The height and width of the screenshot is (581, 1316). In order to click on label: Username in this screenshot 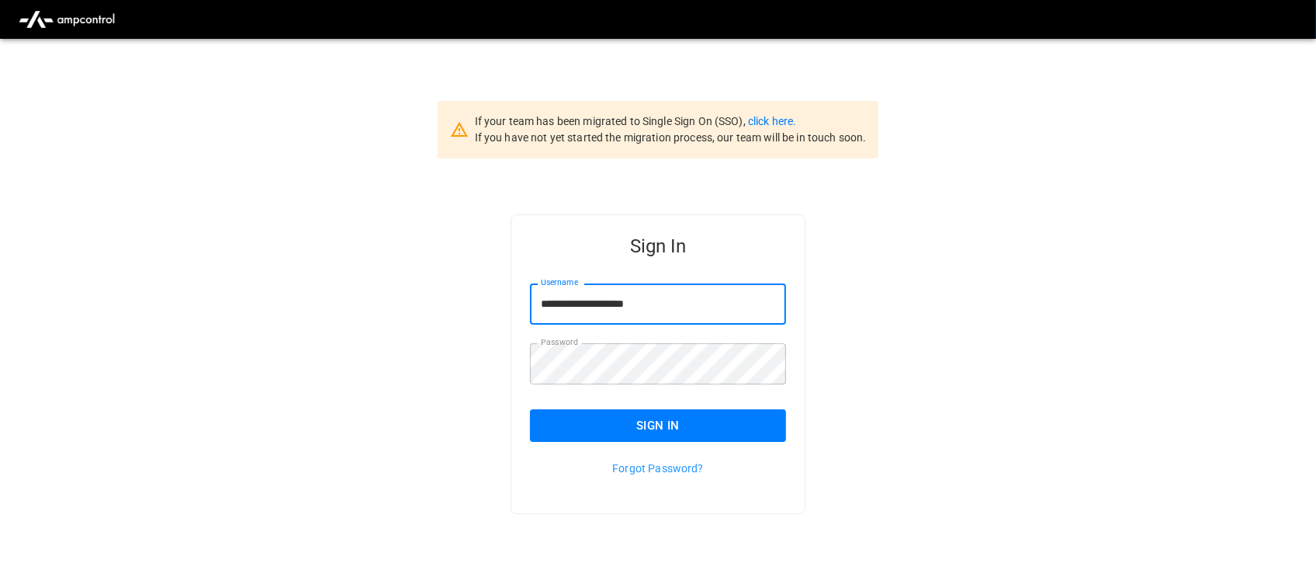, I will do `click(560, 283)`.